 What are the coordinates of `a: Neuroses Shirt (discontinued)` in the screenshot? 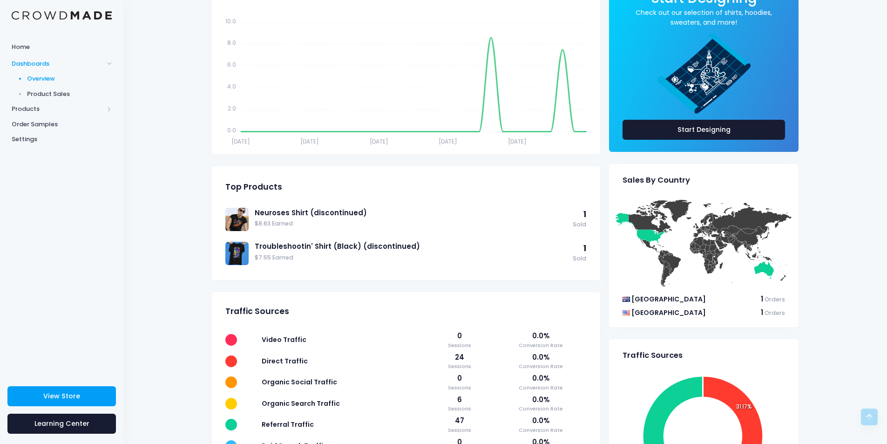 It's located at (411, 213).